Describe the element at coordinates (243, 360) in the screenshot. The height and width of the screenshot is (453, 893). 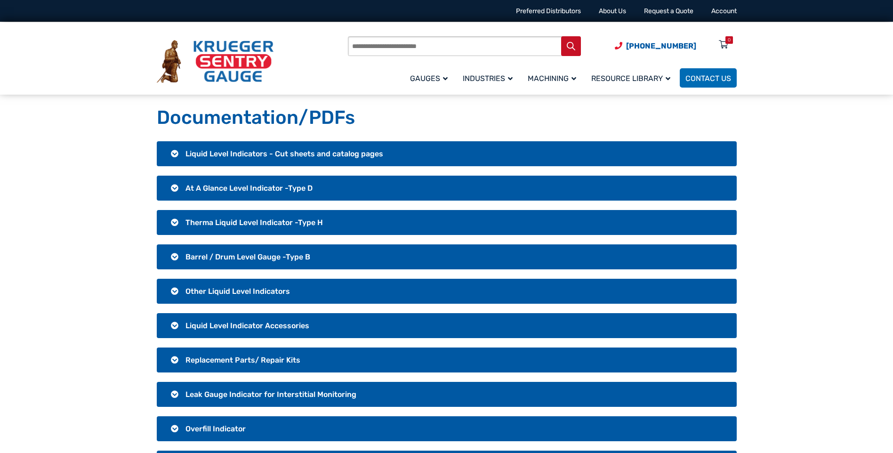
I see `span: Replacement Parts/ Repair Kits` at that location.